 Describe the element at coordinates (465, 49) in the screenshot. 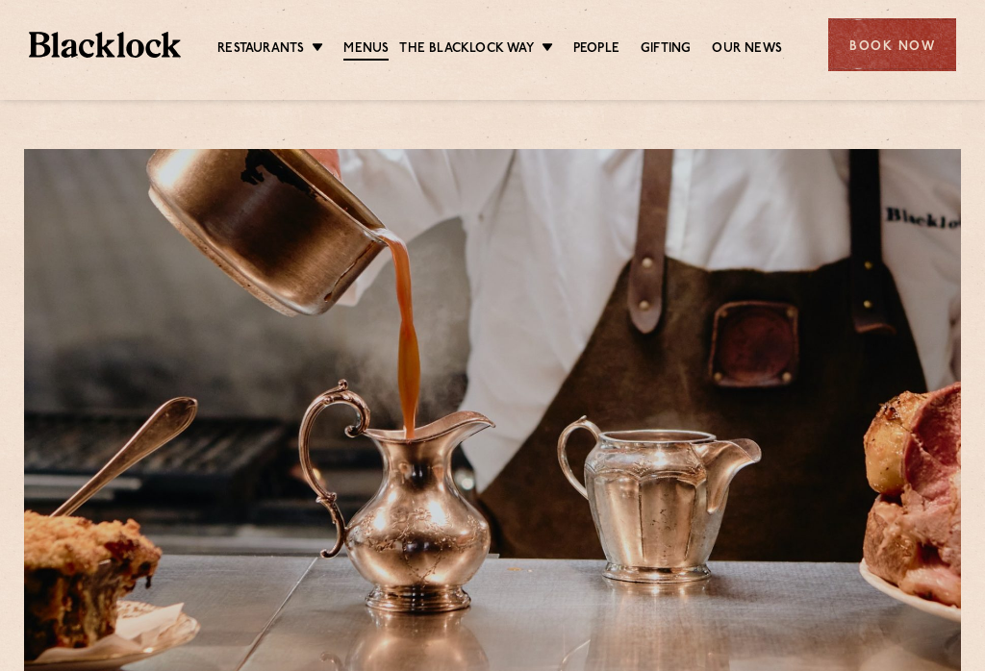

I see `a: The Blacklock Way` at that location.